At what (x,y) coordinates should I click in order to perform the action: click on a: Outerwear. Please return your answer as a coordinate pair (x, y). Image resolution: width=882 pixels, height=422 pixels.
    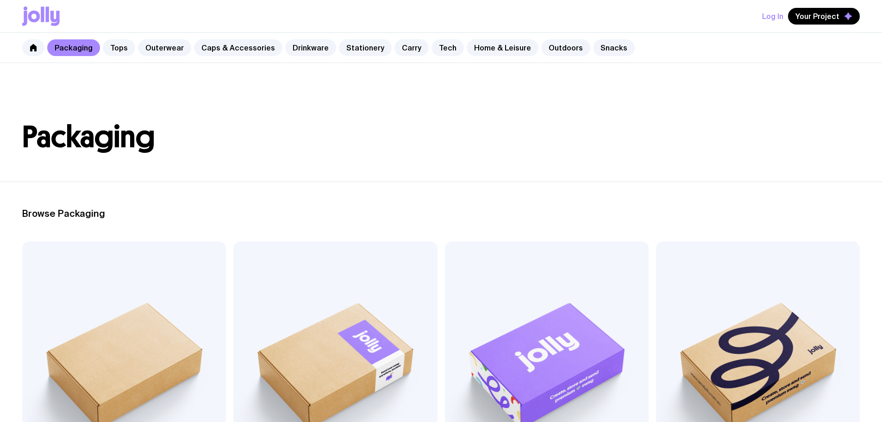
    Looking at the image, I should click on (164, 48).